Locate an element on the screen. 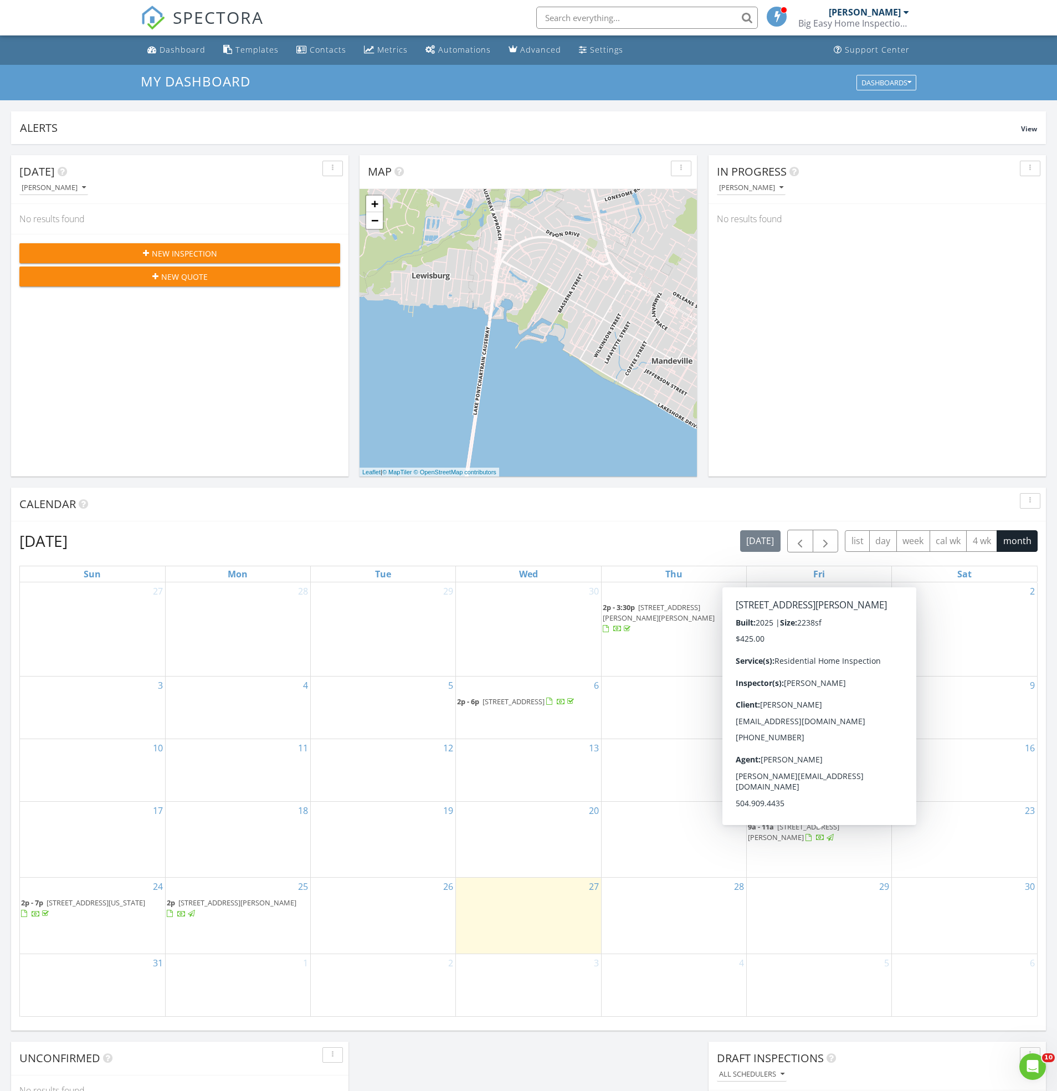 The image size is (1057, 1091). td: Go to August 3, 2025 is located at coordinates (93, 707).